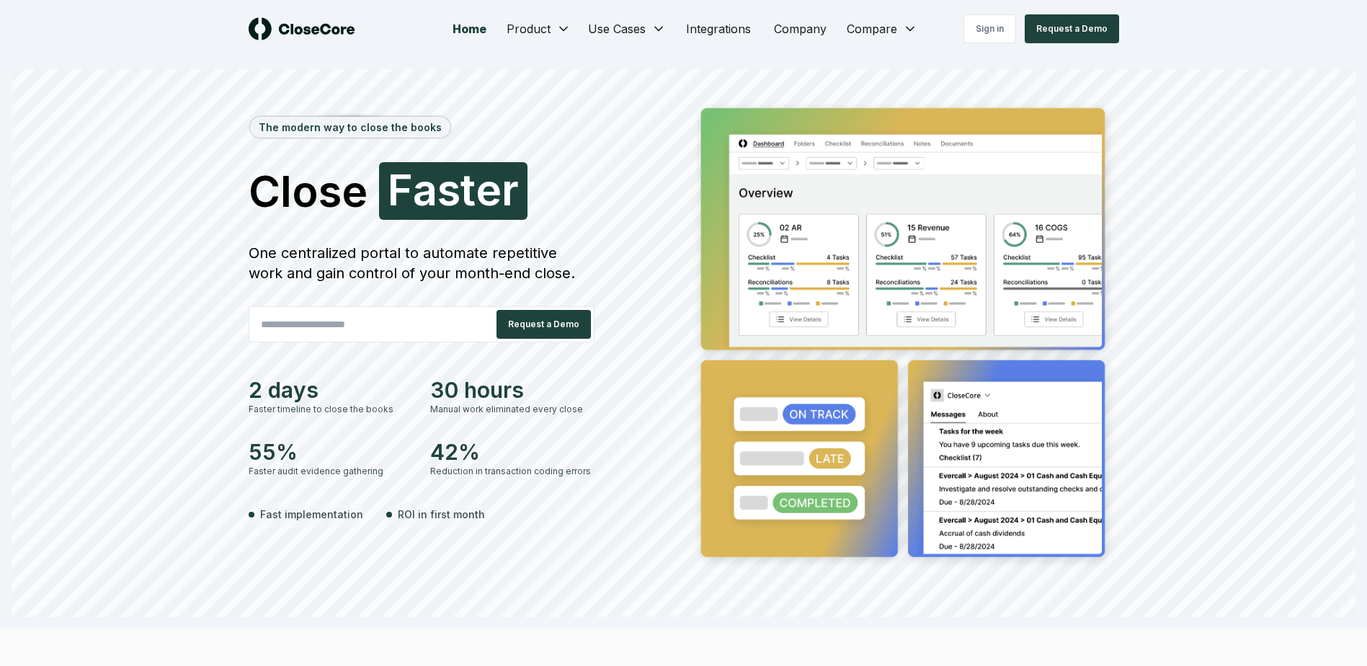 Image resolution: width=1367 pixels, height=666 pixels. I want to click on span: Use Cases, so click(617, 29).